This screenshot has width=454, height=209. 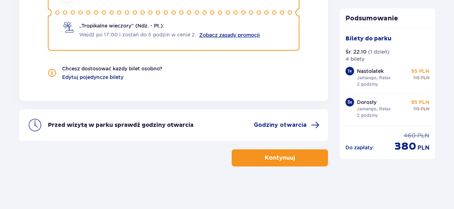 What do you see at coordinates (367, 102) in the screenshot?
I see `p: Dorosły` at bounding box center [367, 102].